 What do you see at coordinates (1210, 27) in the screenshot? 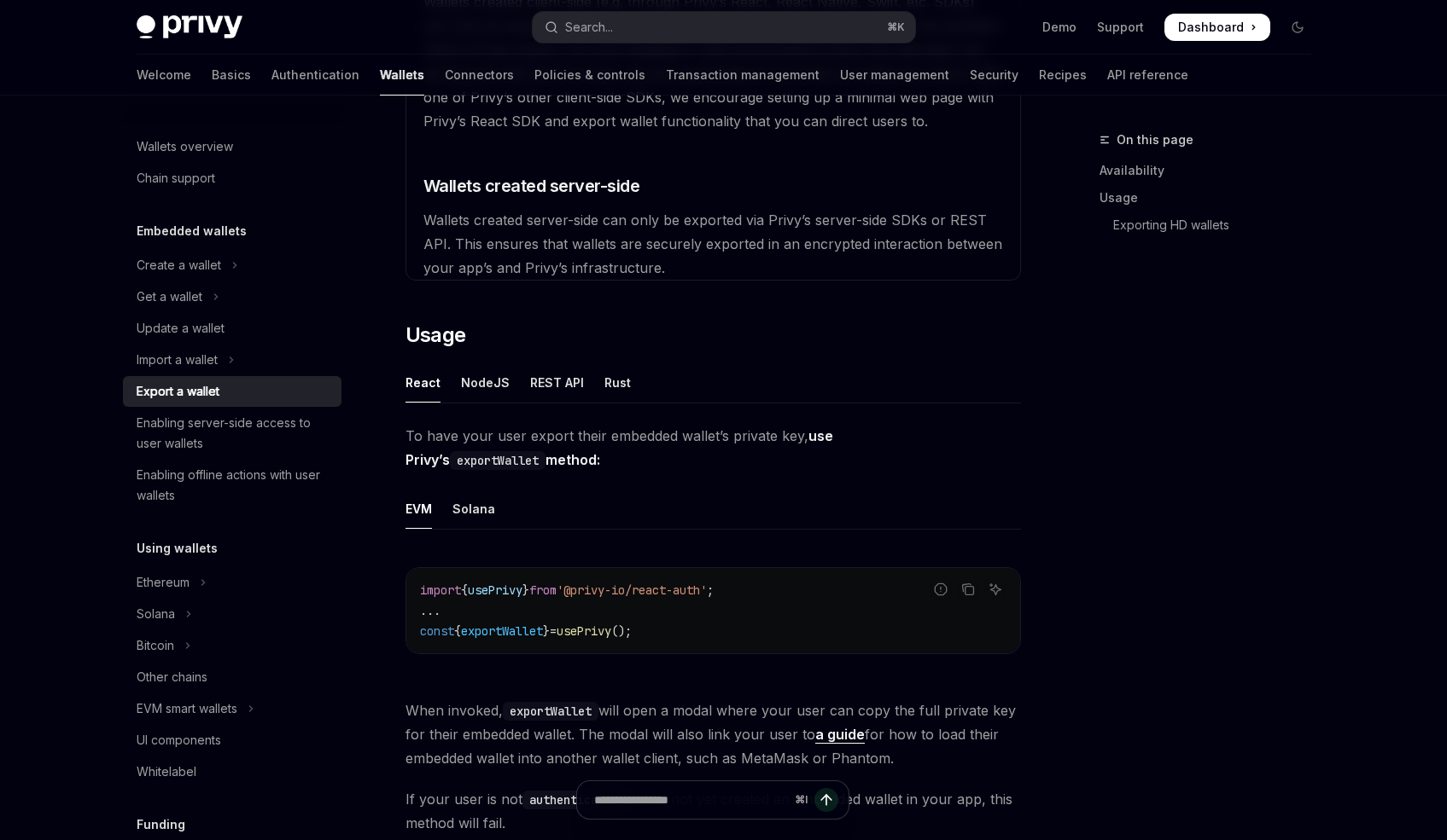
I see `span: Dashboard` at bounding box center [1210, 27].